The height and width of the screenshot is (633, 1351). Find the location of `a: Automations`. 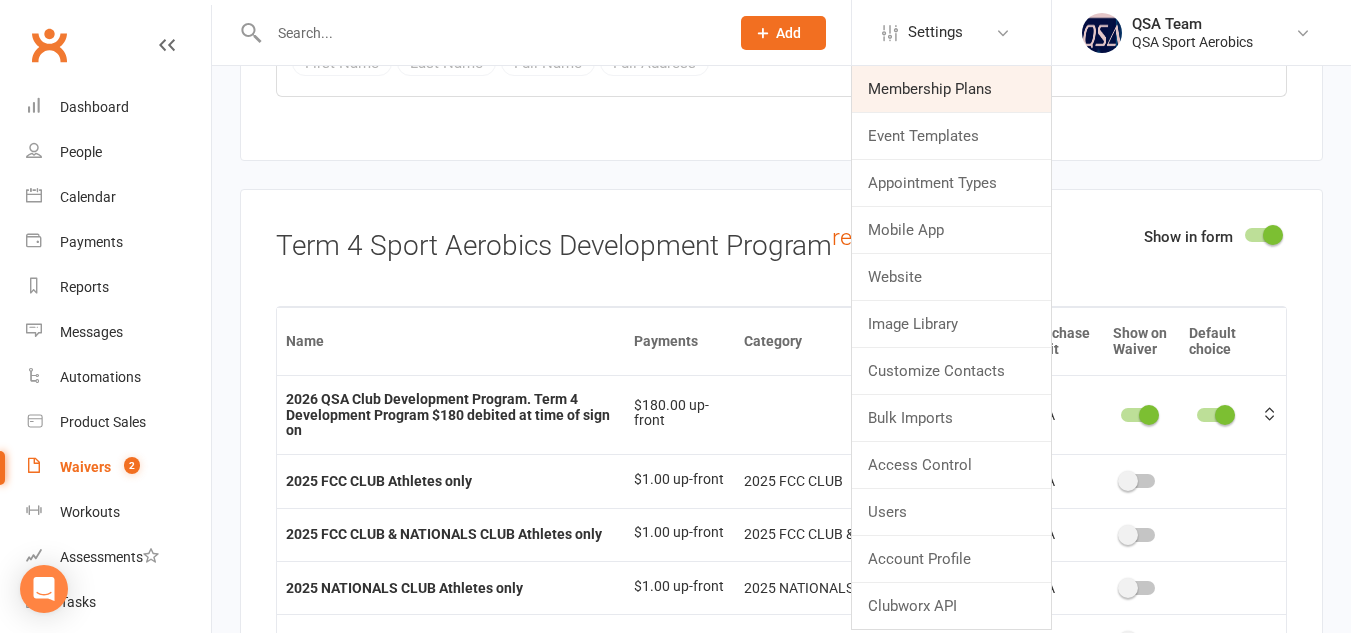

a: Automations is located at coordinates (118, 377).